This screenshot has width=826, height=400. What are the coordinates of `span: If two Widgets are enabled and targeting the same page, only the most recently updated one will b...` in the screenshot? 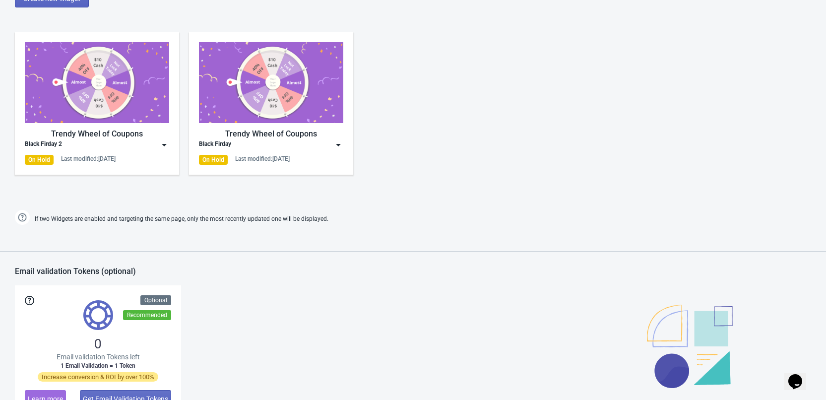 It's located at (181, 219).